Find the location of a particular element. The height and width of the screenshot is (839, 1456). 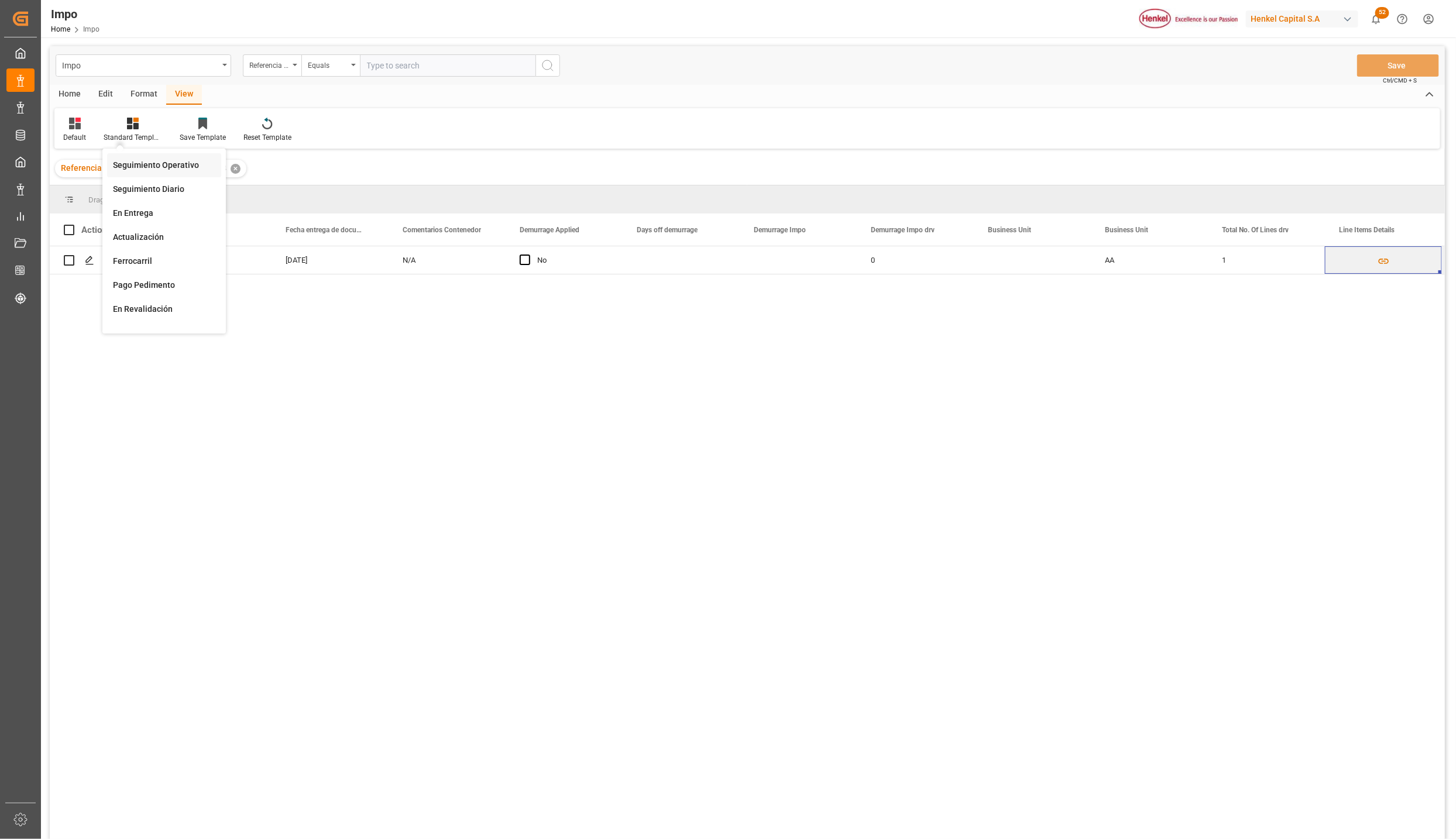

span: Demurrage Applied is located at coordinates (549, 230).